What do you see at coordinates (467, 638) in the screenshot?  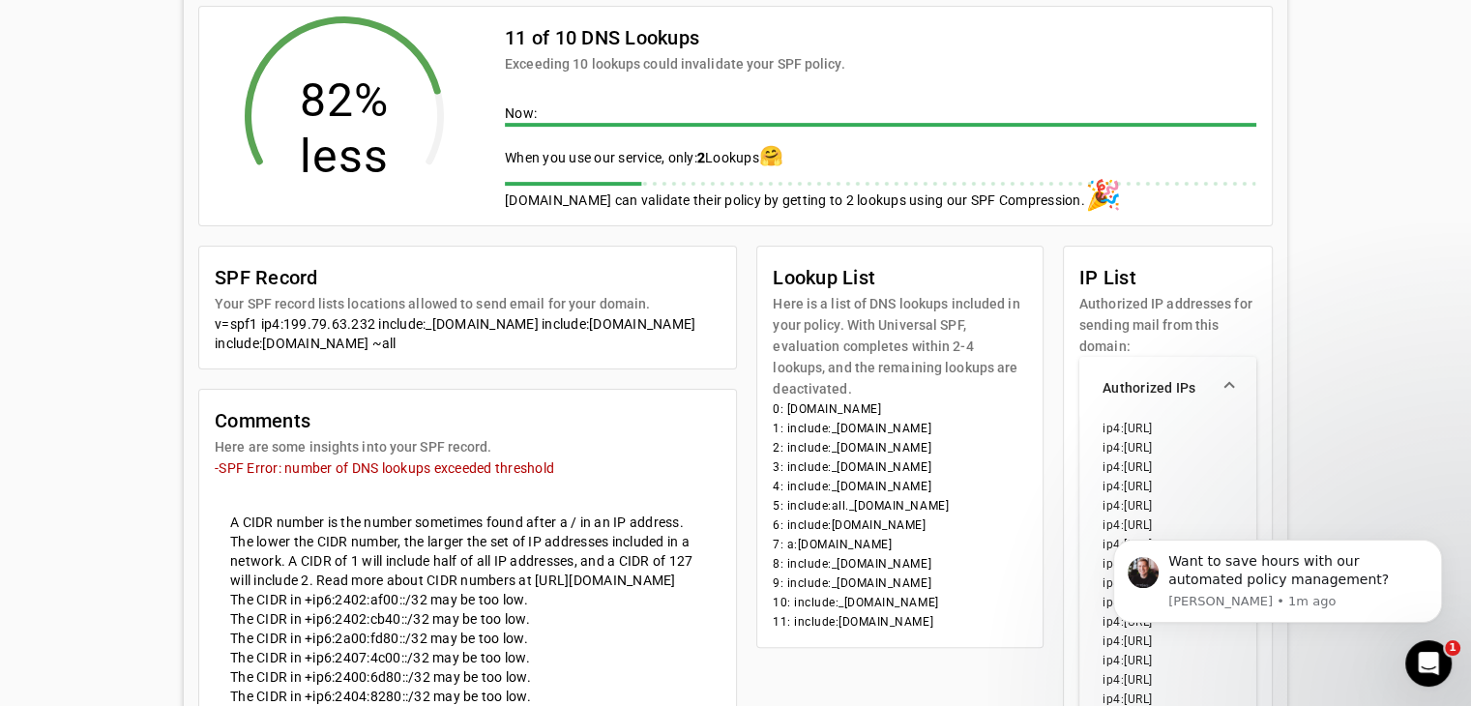 I see `mat-card-content: The CIDR in +ip6:2a00:fd80::/32 may be too low.` at bounding box center [467, 638].